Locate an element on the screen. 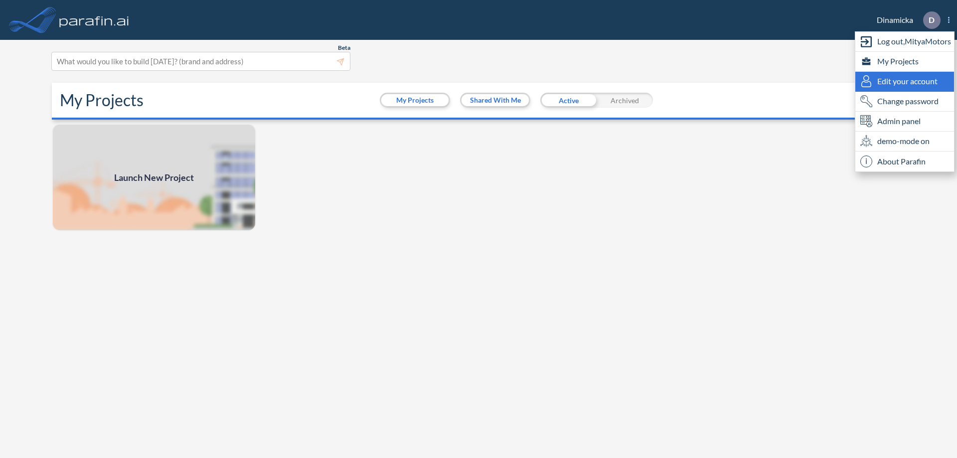  div: Edit user is located at coordinates (904, 82).